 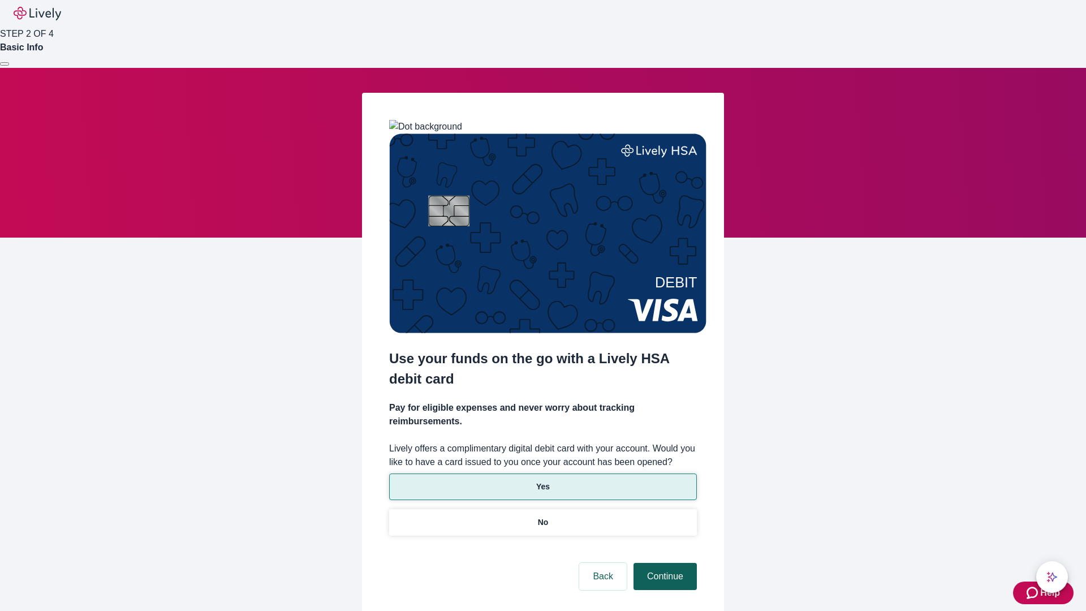 What do you see at coordinates (543, 522) in the screenshot?
I see `button: No` at bounding box center [543, 522].